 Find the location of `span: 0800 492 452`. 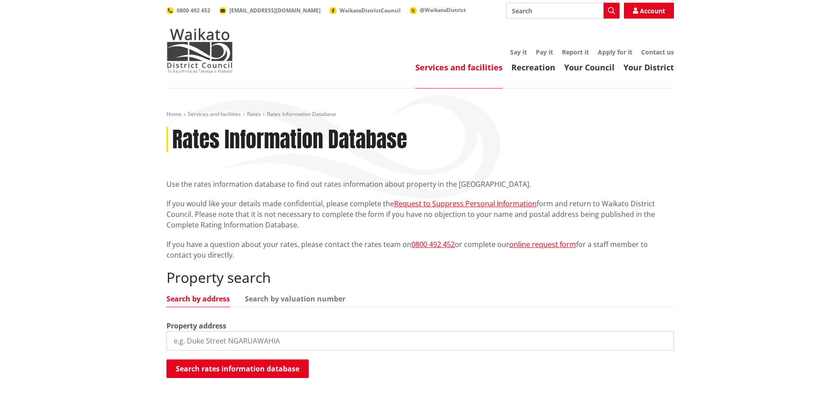

span: 0800 492 452 is located at coordinates (193, 10).